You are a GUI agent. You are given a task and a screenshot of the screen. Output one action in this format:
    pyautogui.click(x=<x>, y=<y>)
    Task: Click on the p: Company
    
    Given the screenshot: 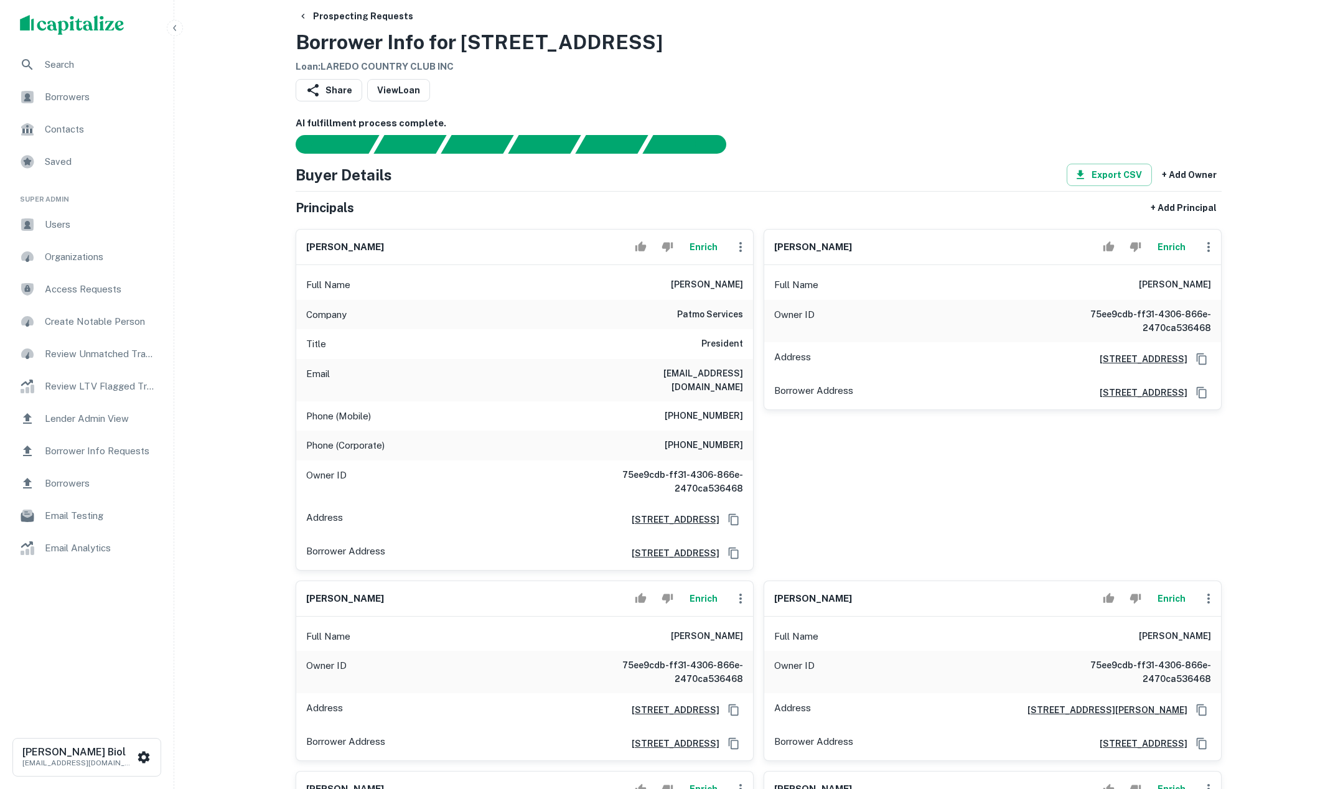 What is the action you would take?
    pyautogui.click(x=326, y=315)
    